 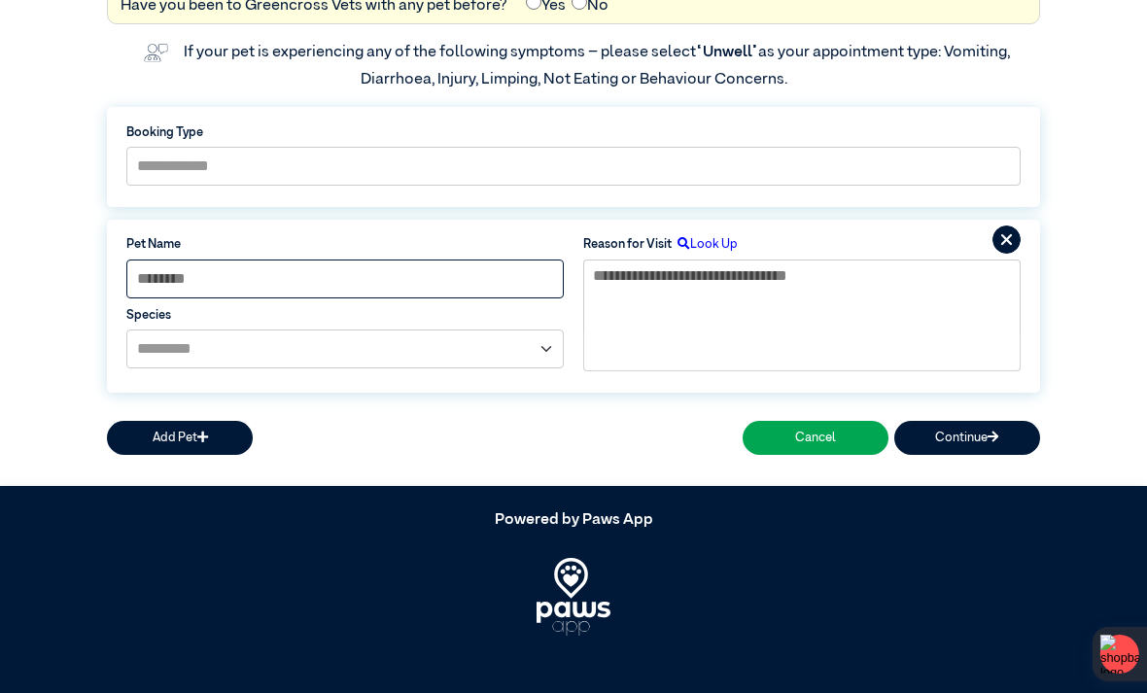 What do you see at coordinates (573, 519) in the screenshot?
I see `h5: Powered by Paws App` at bounding box center [573, 519].